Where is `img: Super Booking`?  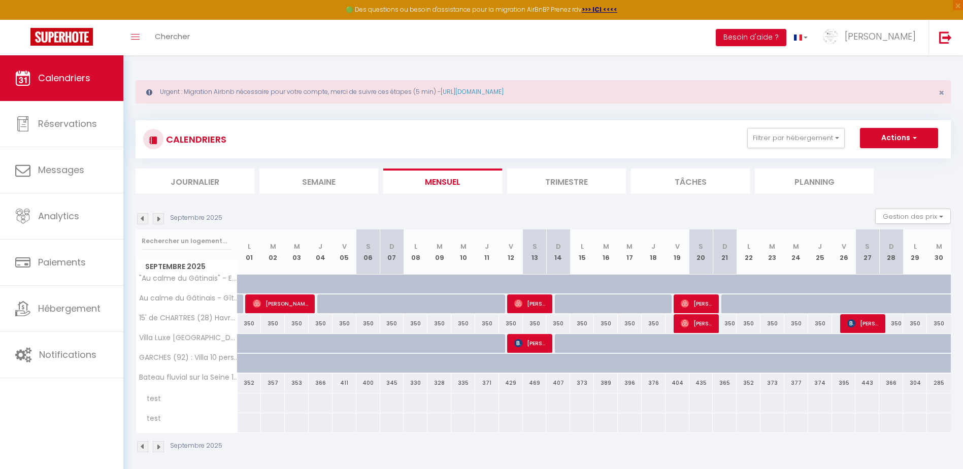 img: Super Booking is located at coordinates (61, 37).